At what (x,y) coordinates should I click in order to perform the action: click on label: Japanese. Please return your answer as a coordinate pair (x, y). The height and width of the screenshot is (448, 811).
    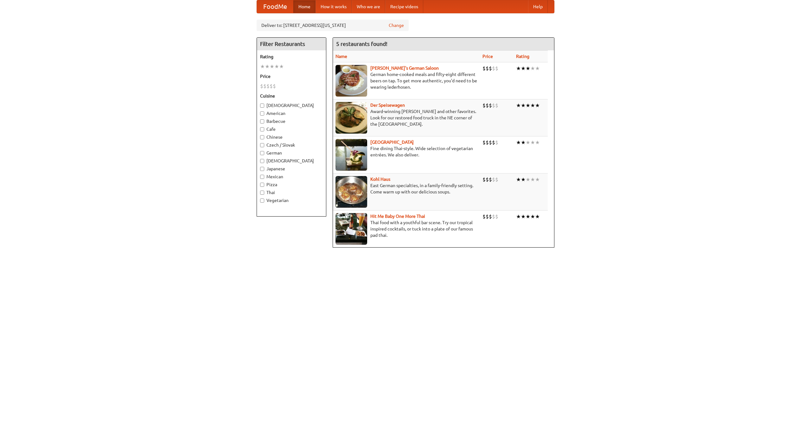
    Looking at the image, I should click on (292, 169).